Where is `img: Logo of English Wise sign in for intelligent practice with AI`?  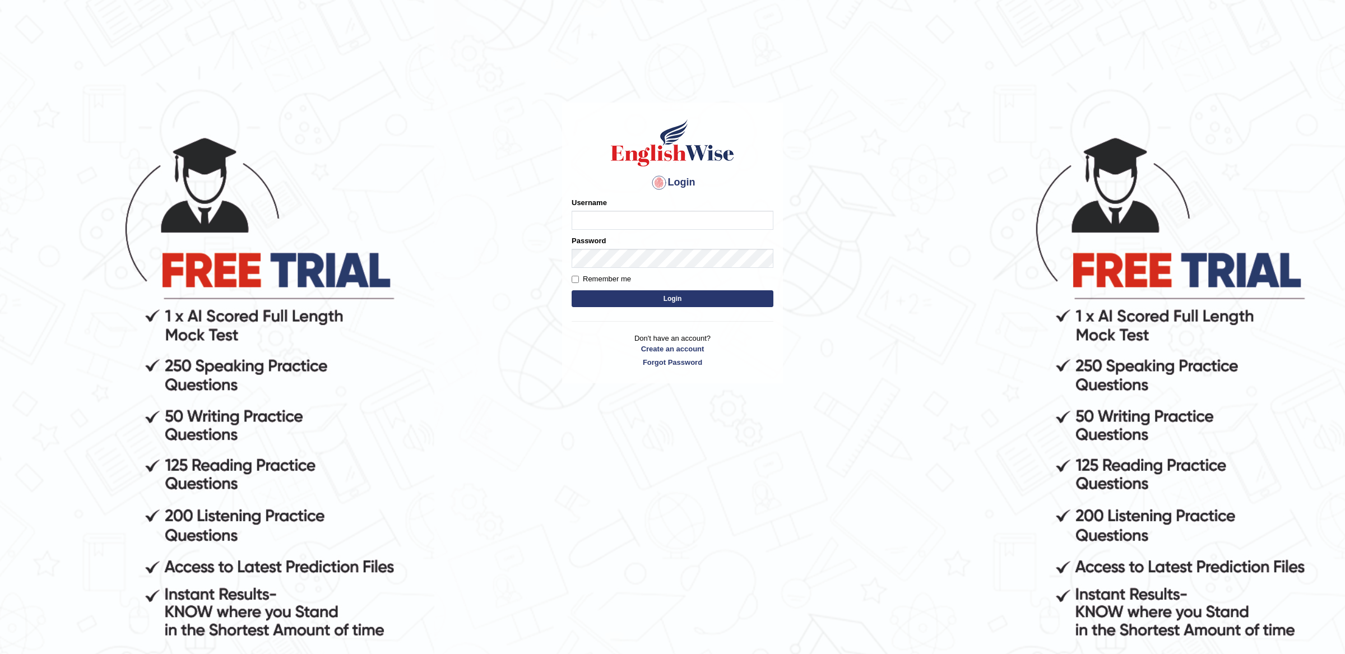 img: Logo of English Wise sign in for intelligent practice with AI is located at coordinates (672, 143).